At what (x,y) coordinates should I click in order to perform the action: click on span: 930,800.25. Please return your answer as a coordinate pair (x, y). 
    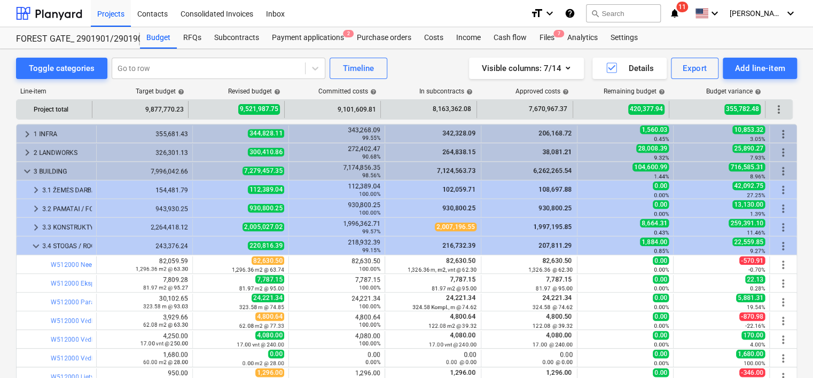
    Looking at the image, I should click on (459, 208).